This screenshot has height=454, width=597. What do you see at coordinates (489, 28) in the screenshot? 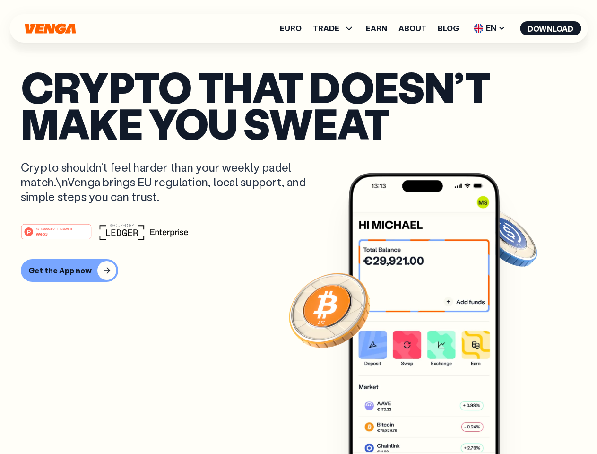
I see `span: EN` at bounding box center [489, 28].